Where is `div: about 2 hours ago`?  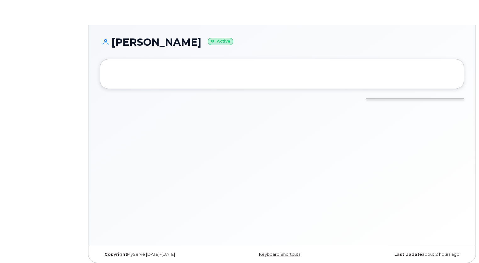
div: about 2 hours ago is located at coordinates (404, 254).